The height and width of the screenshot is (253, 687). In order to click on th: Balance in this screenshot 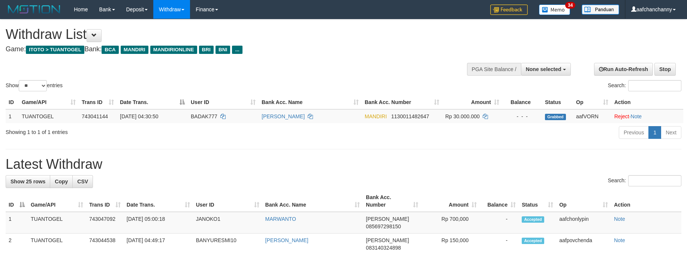, I will do `click(522, 102)`.